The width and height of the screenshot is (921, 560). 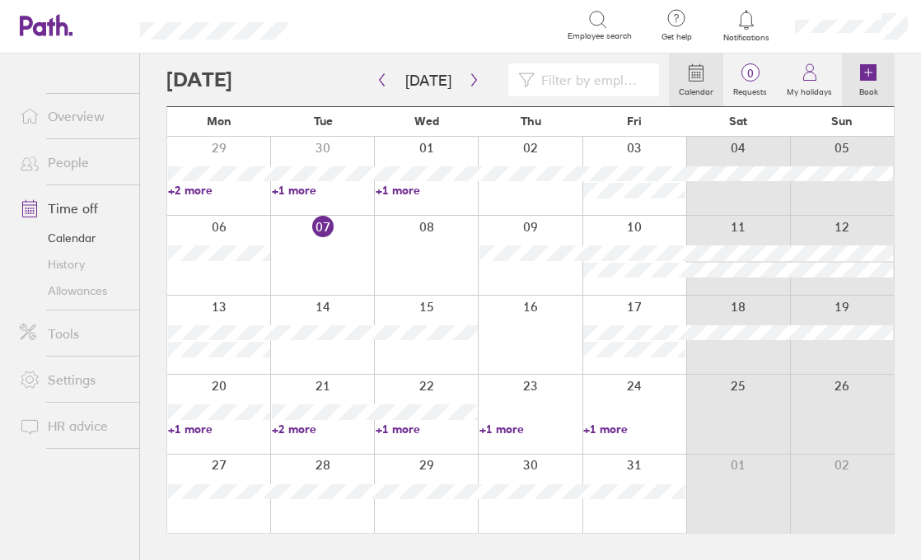 What do you see at coordinates (73, 264) in the screenshot?
I see `a: History` at bounding box center [73, 264].